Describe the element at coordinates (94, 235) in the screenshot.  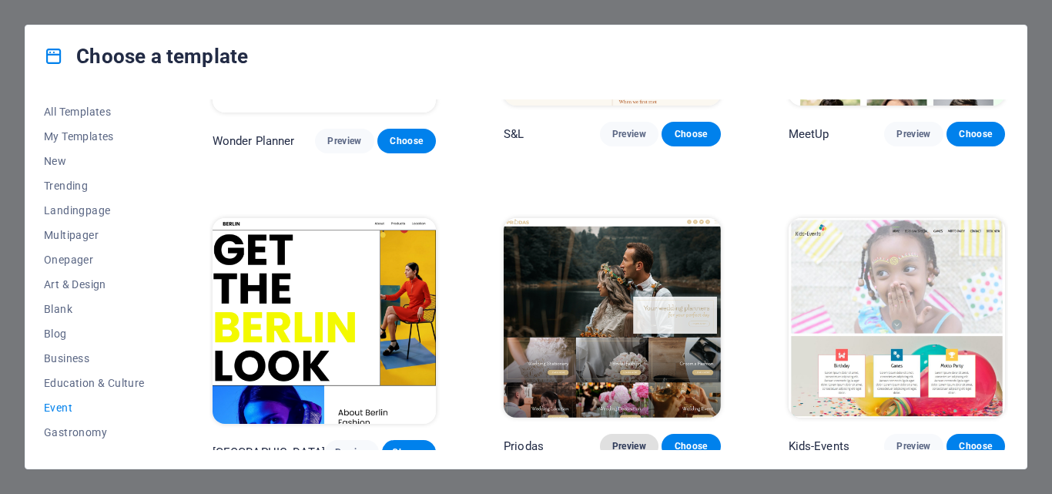
I see `span: Multipager` at that location.